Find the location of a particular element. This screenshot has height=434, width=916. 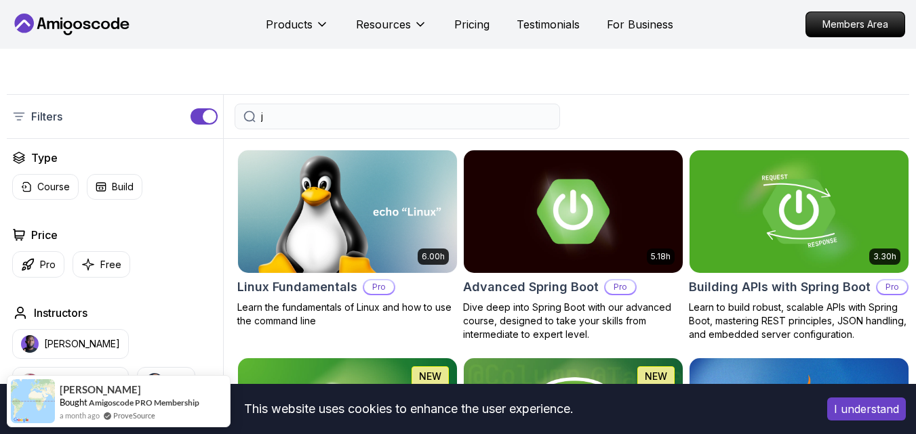

img: Linux Fundamentals card is located at coordinates (347, 211).